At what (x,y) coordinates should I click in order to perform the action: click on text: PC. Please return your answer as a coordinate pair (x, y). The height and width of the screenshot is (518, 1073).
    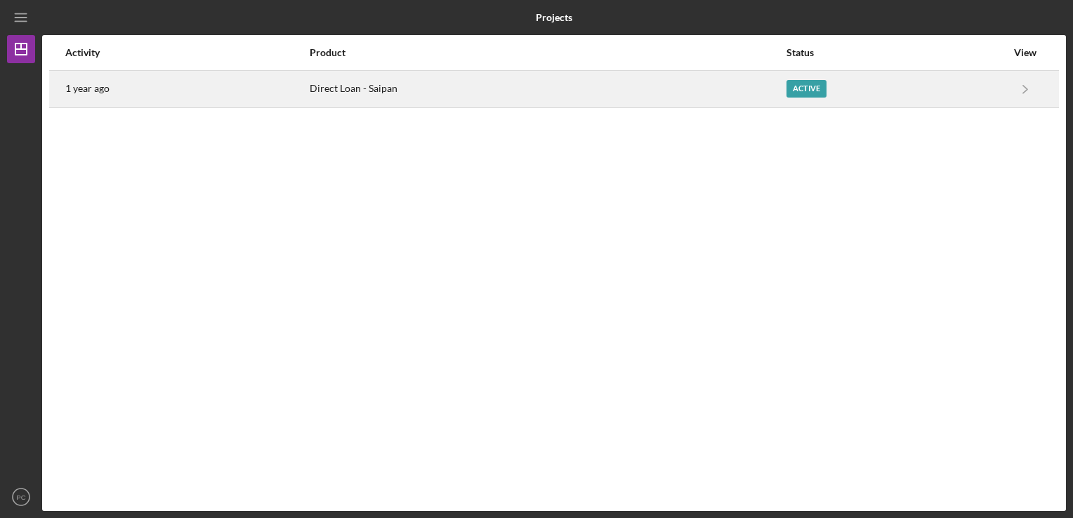
    Looking at the image, I should click on (20, 497).